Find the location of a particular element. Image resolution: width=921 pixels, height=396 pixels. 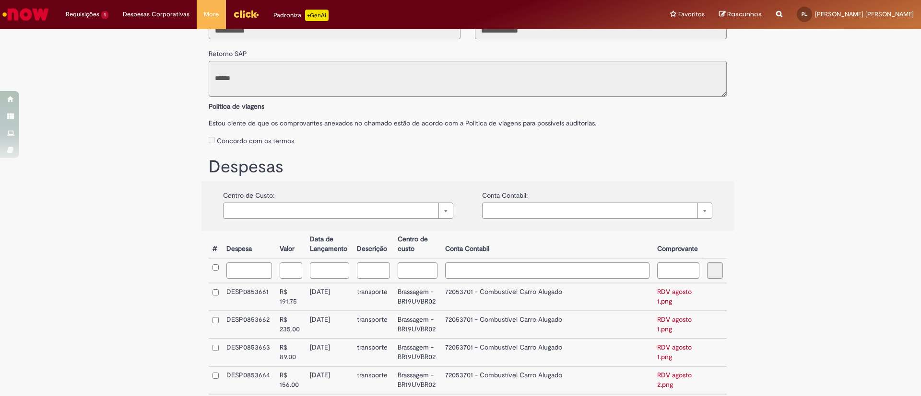

p: +GenAi is located at coordinates (316, 15).